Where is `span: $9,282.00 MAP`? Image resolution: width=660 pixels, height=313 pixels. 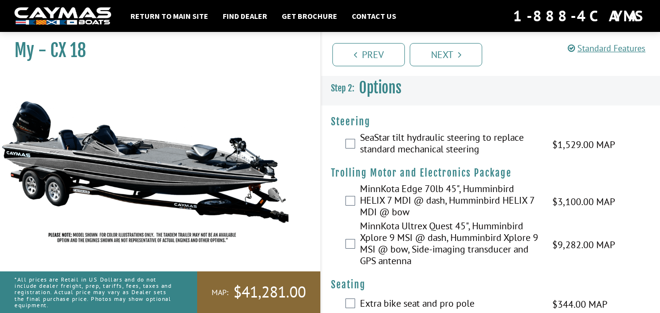
span: $9,282.00 MAP is located at coordinates (584, 244).